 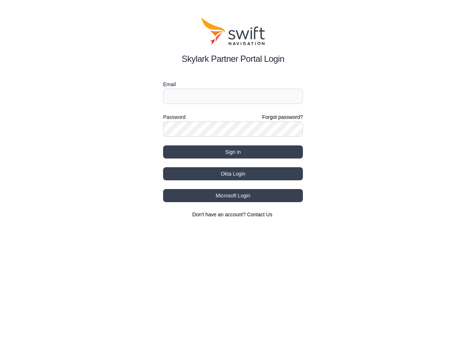 I want to click on button: Microsoft Login, so click(x=233, y=196).